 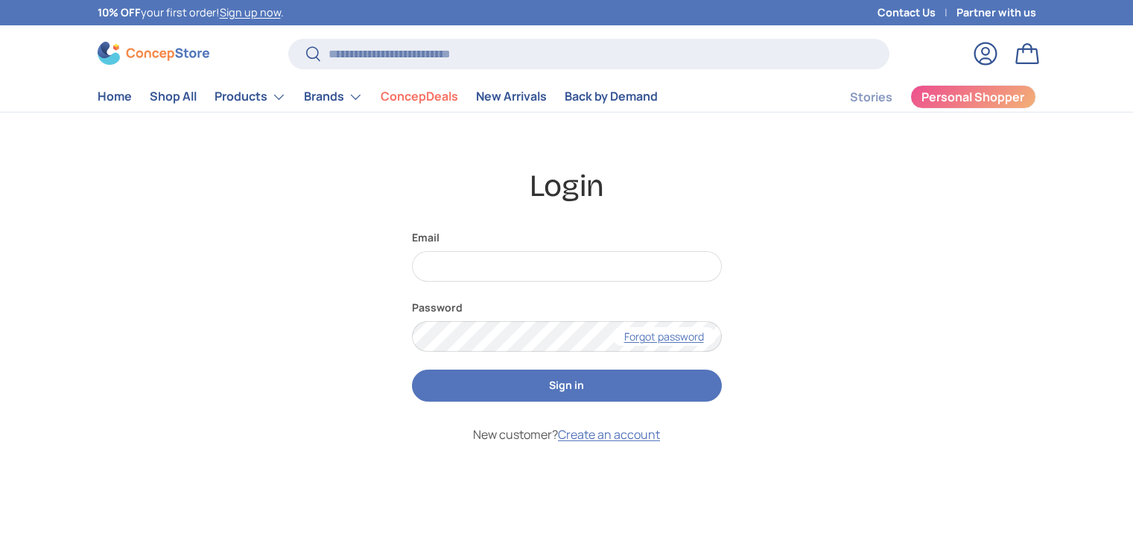 I want to click on nav: Secondary, so click(x=925, y=97).